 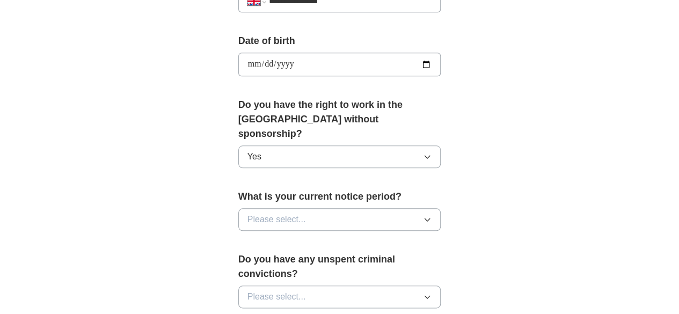 I want to click on button: Yes, so click(x=340, y=157).